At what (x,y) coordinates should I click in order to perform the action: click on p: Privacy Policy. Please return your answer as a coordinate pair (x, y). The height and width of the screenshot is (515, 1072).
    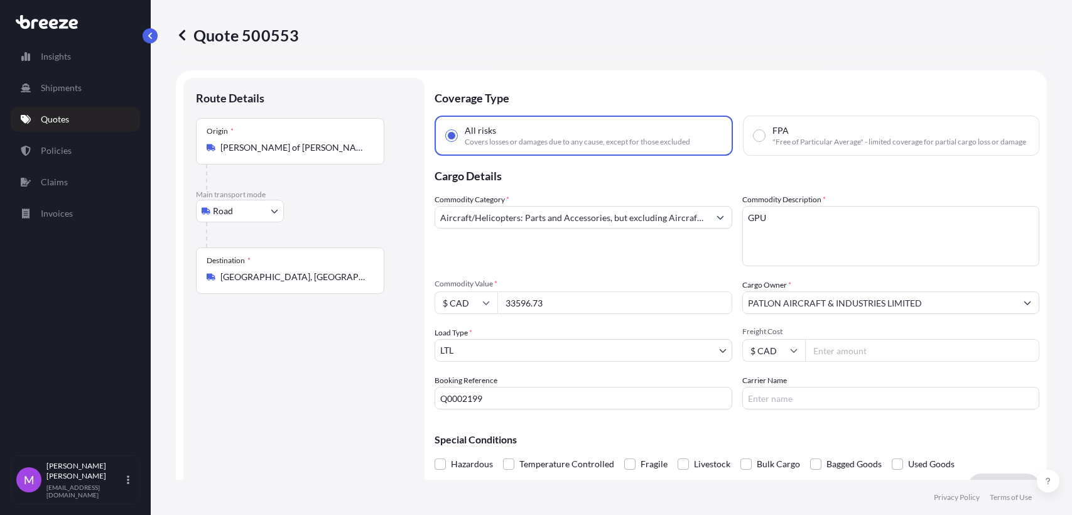
    Looking at the image, I should click on (956, 497).